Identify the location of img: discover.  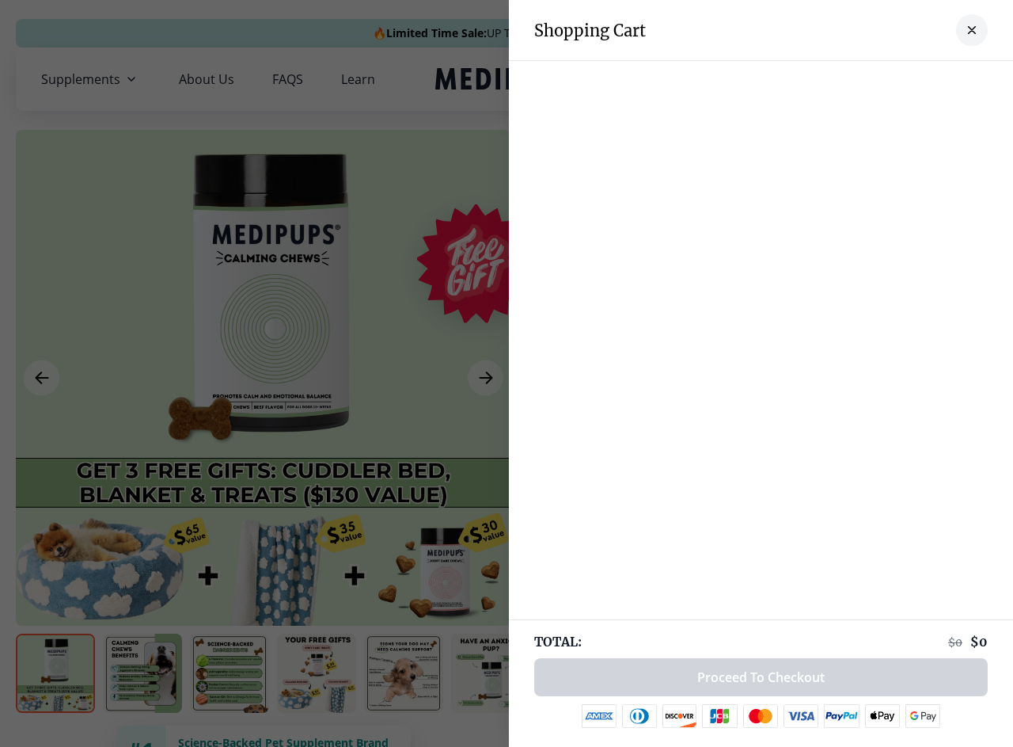
(680, 716).